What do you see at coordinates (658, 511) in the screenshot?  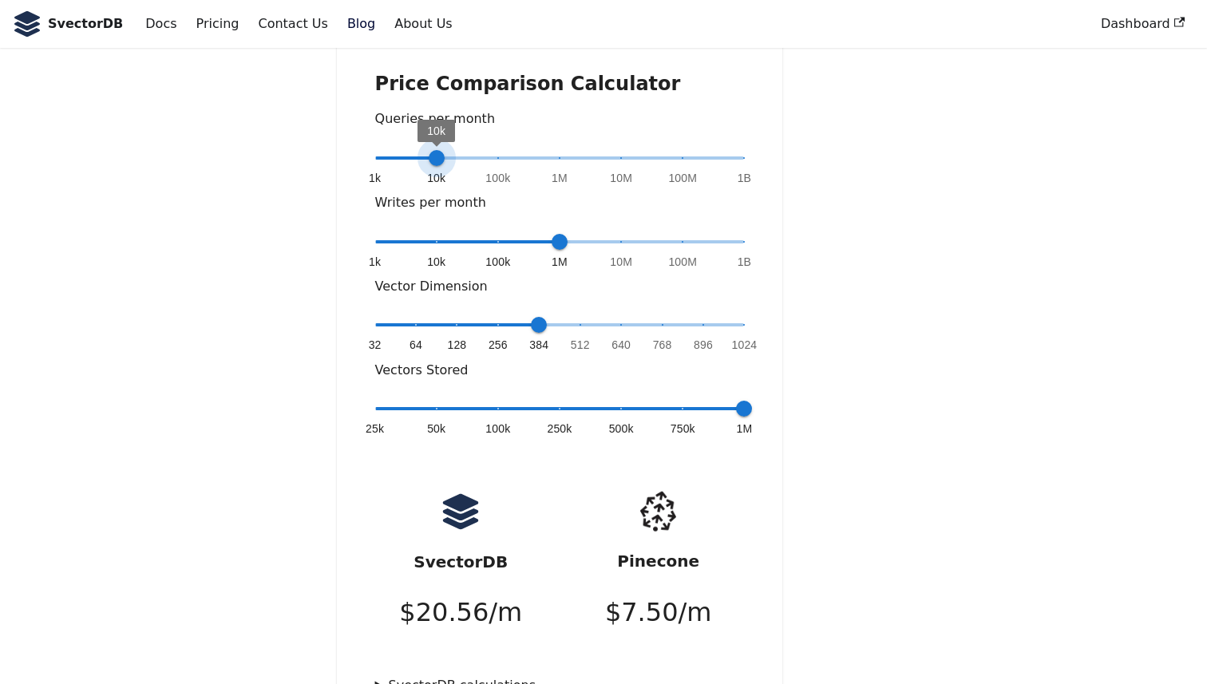 I see `img: pinecone.png` at bounding box center [658, 511].